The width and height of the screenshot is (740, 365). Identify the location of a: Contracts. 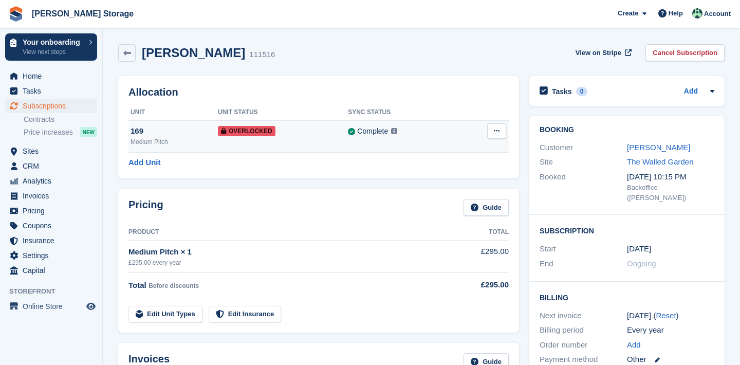
(60, 119).